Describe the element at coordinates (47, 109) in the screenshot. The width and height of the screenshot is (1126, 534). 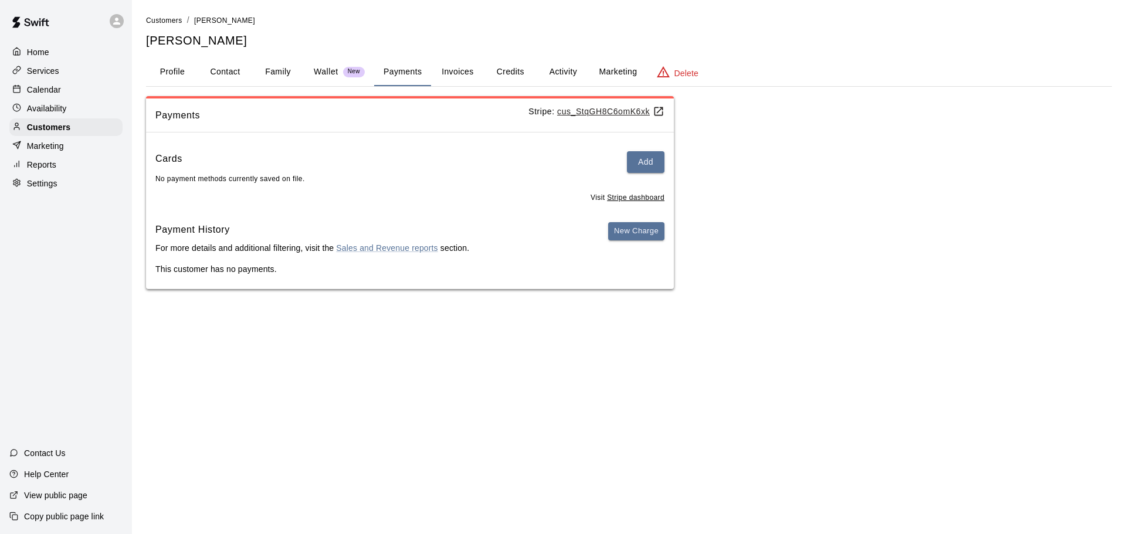
I see `p: Availability` at that location.